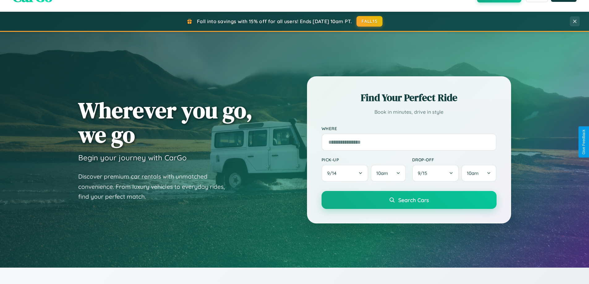  I want to click on h1: Wherever you go, we go, so click(165, 122).